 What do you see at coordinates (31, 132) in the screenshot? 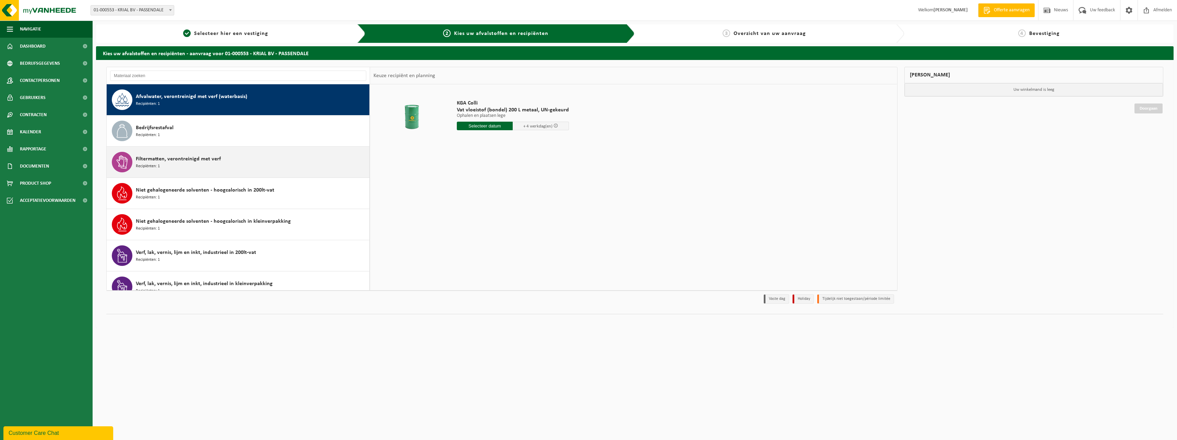
I see `span: Kalender` at bounding box center [31, 132].